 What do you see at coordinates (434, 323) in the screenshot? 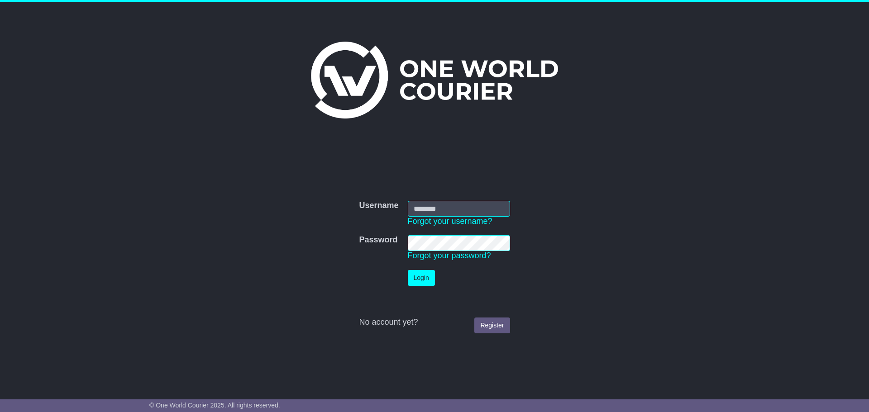
I see `div: No account yet?` at bounding box center [434, 323].